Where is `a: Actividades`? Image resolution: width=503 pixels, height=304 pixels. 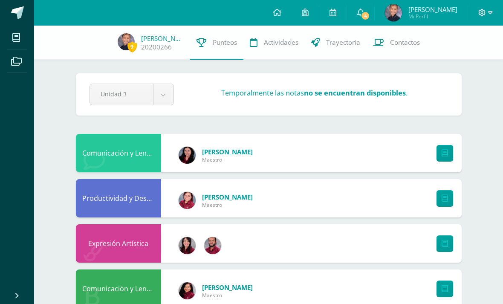 a: Actividades is located at coordinates (274, 43).